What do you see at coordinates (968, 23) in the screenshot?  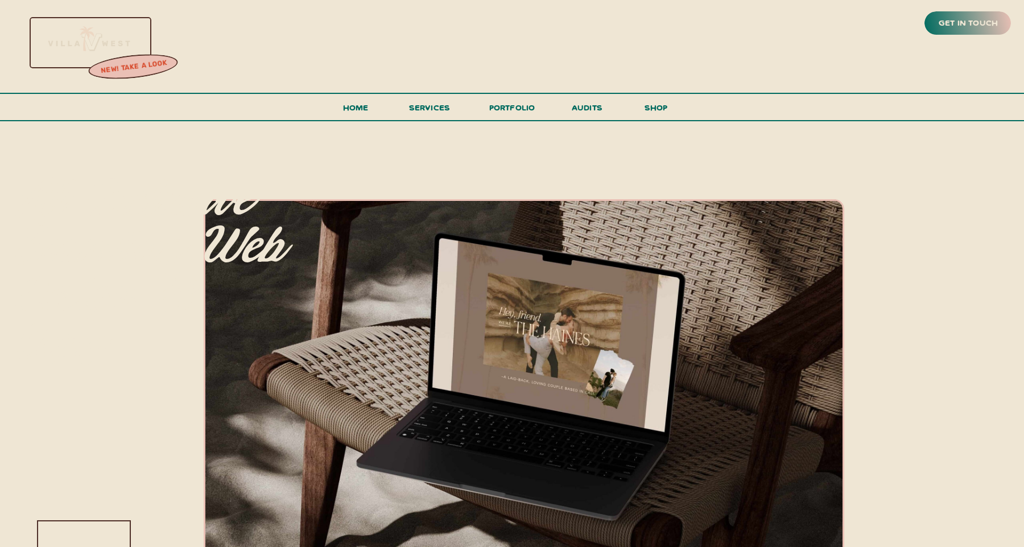 I see `a: get in touch` at bounding box center [968, 23].